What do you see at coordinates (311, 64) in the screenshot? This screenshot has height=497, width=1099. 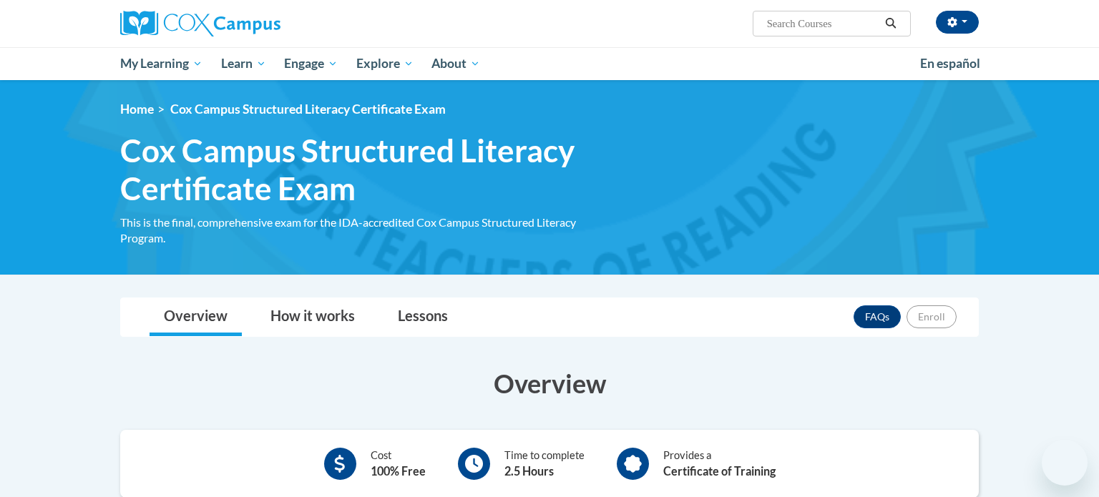 I see `span: Engage` at bounding box center [311, 64].